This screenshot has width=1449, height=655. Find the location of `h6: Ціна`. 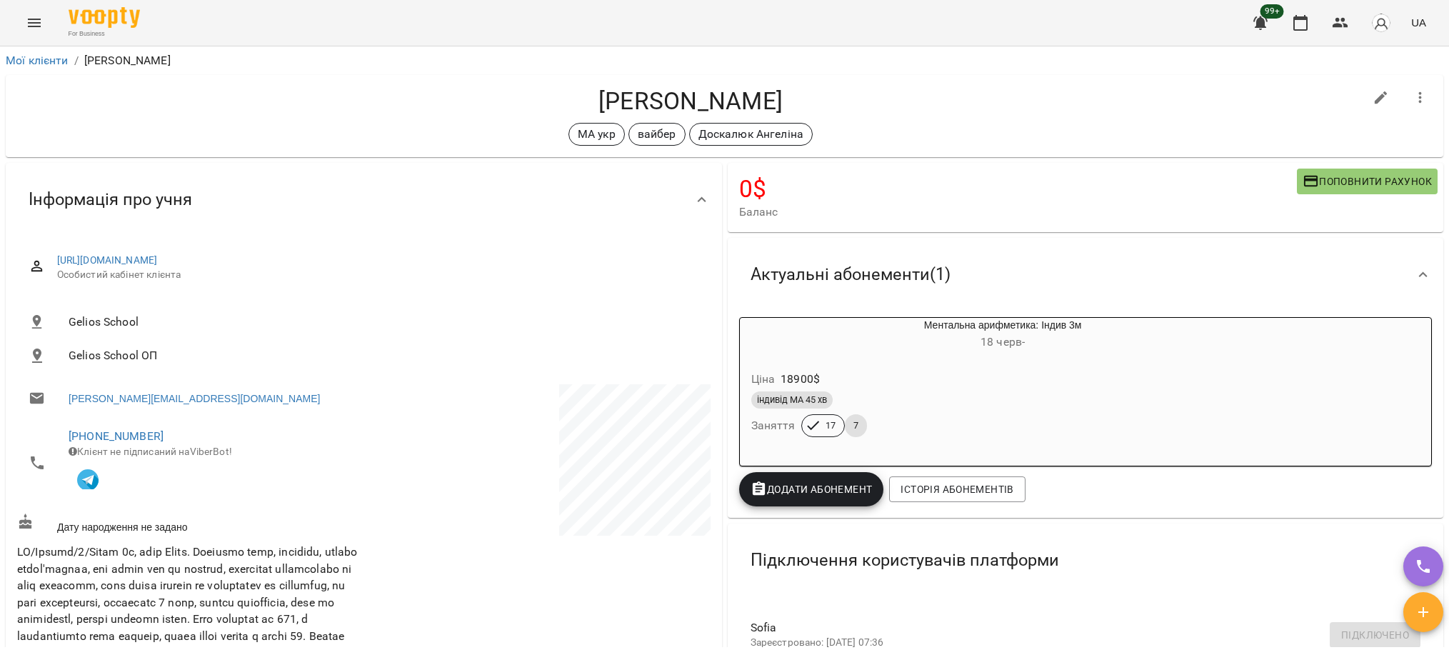

h6: Ціна is located at coordinates (764, 379).